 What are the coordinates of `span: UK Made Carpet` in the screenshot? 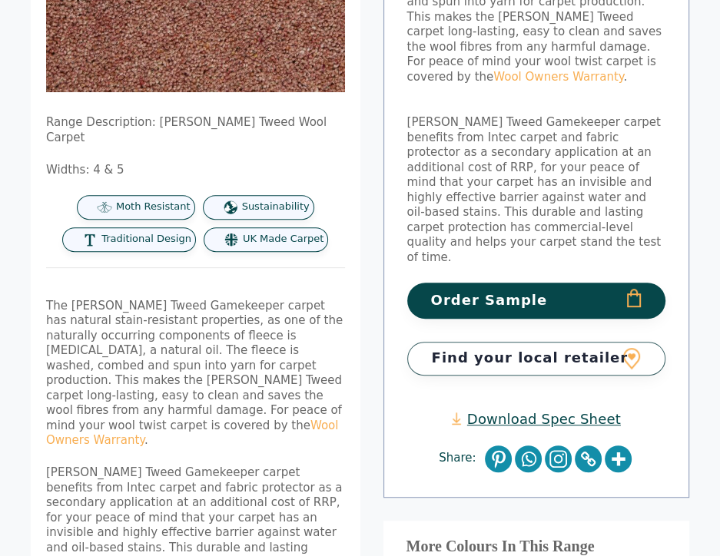 It's located at (283, 239).